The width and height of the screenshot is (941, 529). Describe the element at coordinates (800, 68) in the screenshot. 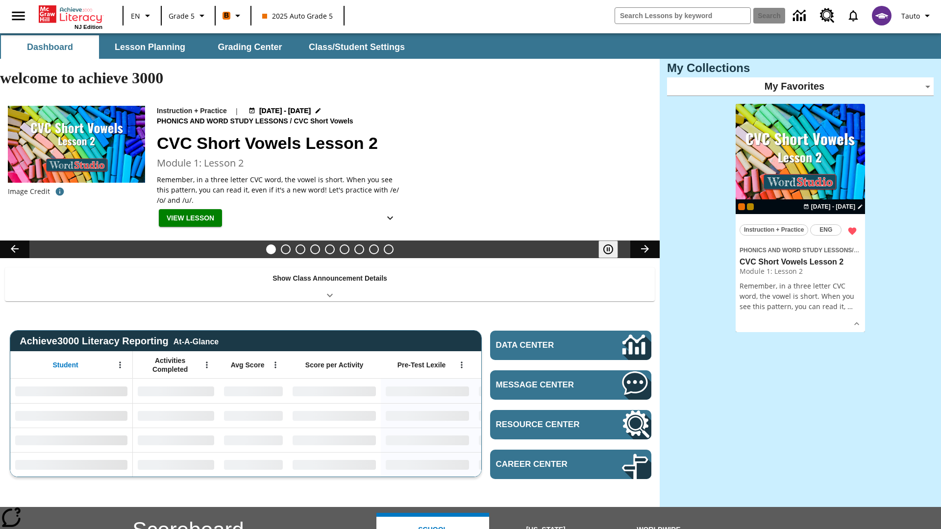

I see `h3: My Collections` at that location.